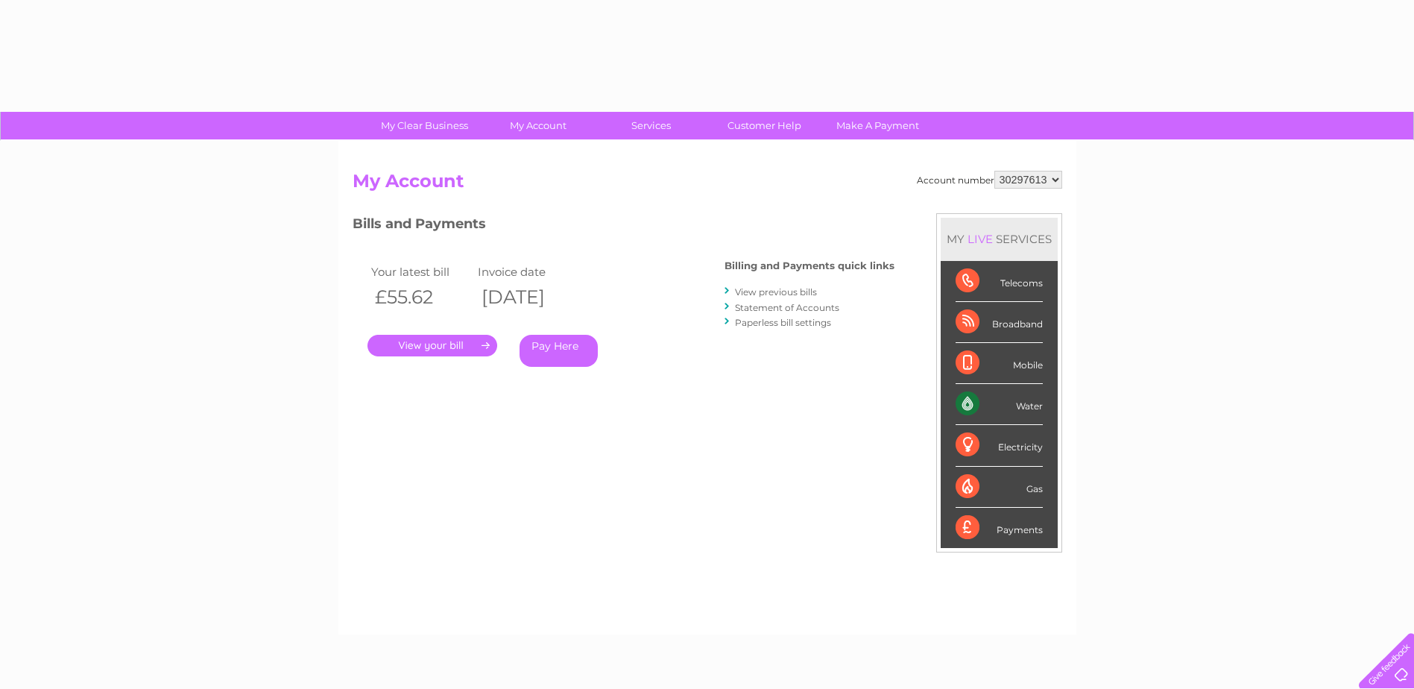 The height and width of the screenshot is (689, 1414). What do you see at coordinates (538, 125) in the screenshot?
I see `a: My Account` at bounding box center [538, 125].